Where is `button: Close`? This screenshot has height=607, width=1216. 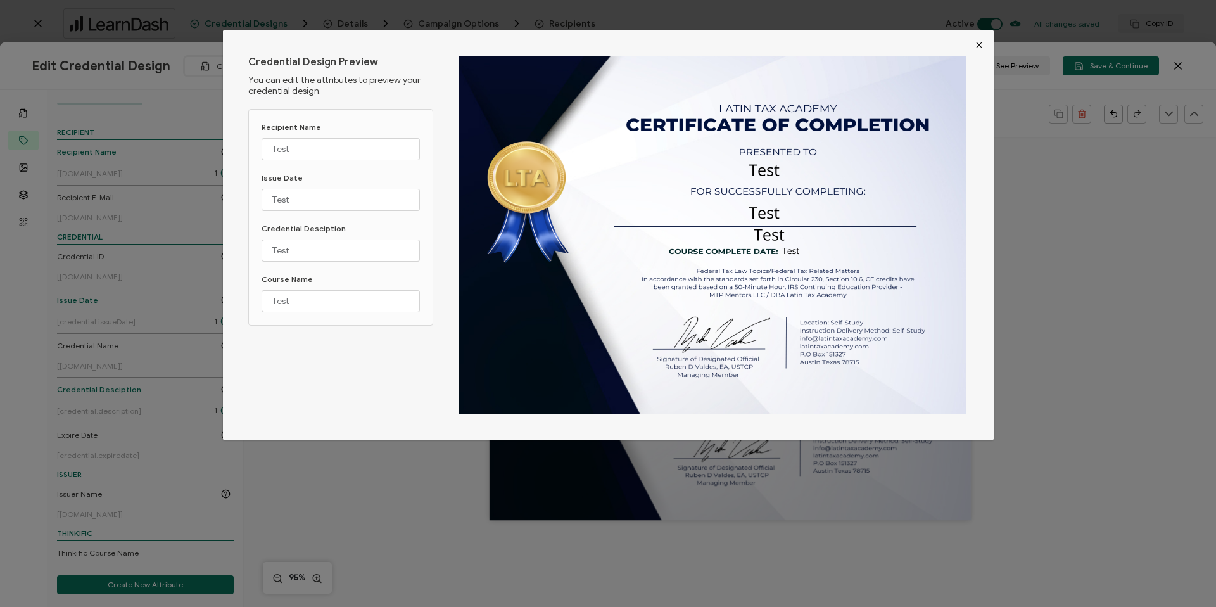
button: Close is located at coordinates (979, 45).